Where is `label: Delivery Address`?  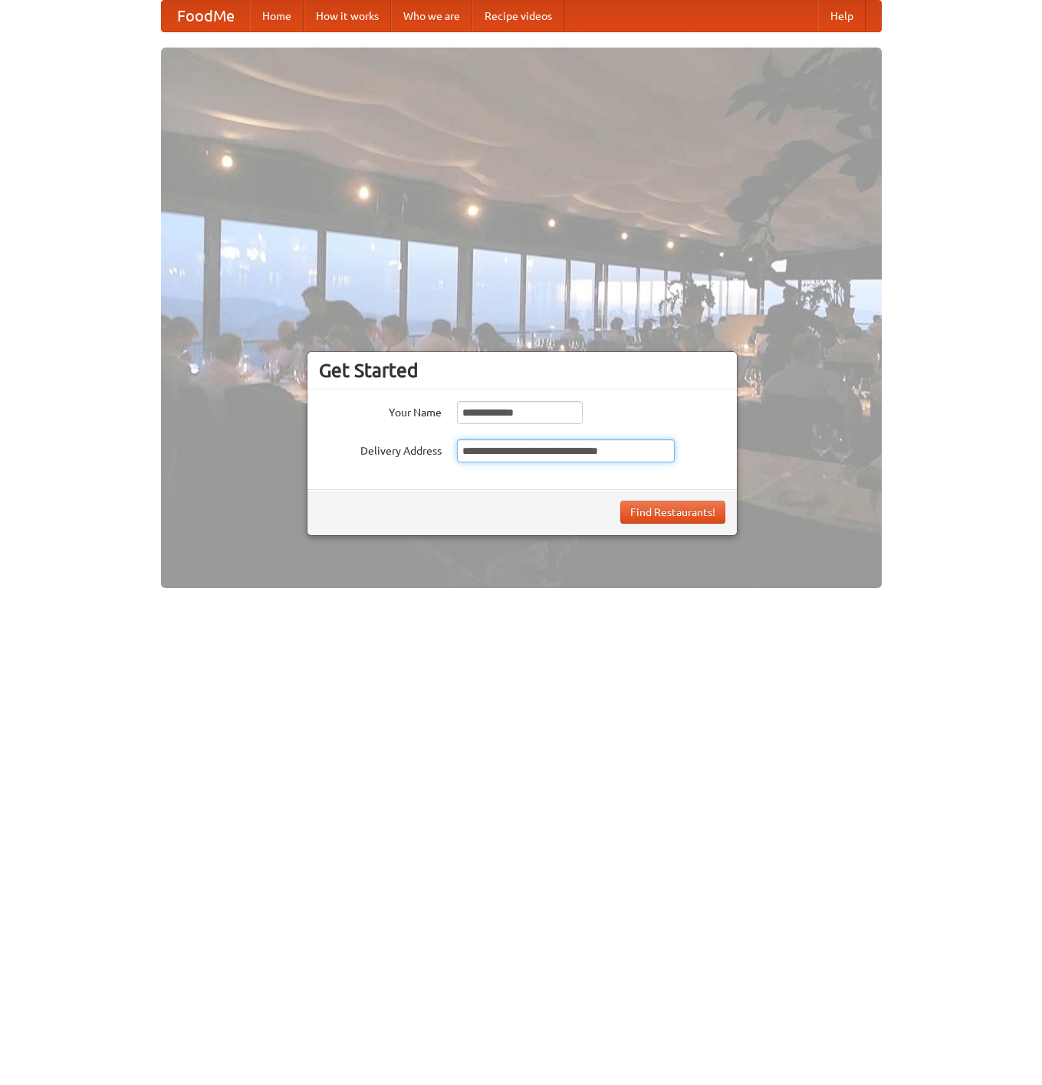 label: Delivery Address is located at coordinates (380, 448).